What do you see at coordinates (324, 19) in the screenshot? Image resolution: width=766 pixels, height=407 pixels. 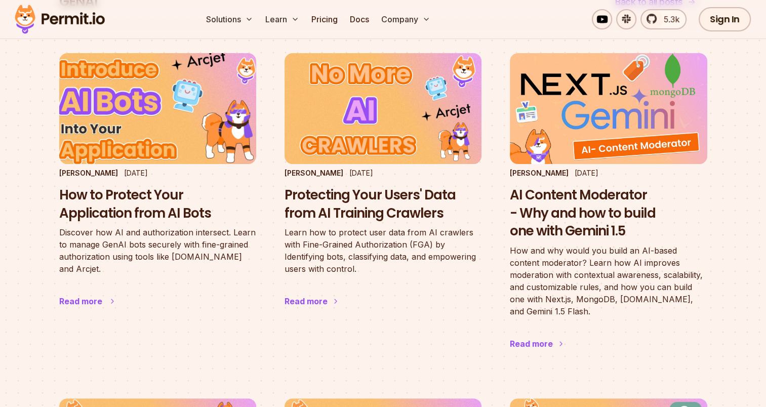 I see `a: Pricing` at bounding box center [324, 19].